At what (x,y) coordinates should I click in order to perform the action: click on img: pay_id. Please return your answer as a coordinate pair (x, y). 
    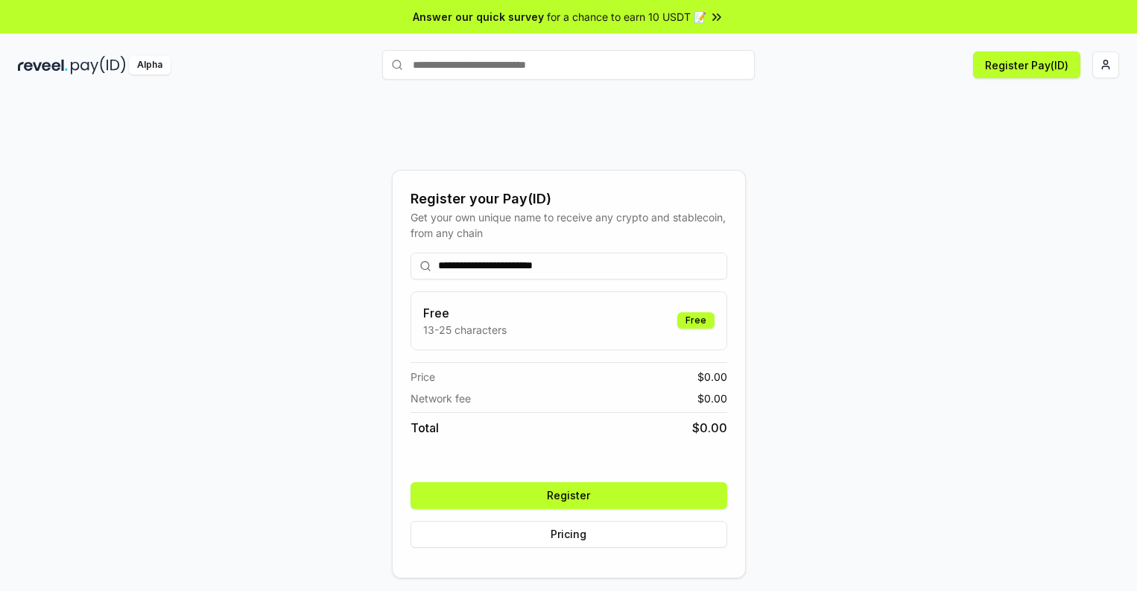
    Looking at the image, I should click on (98, 65).